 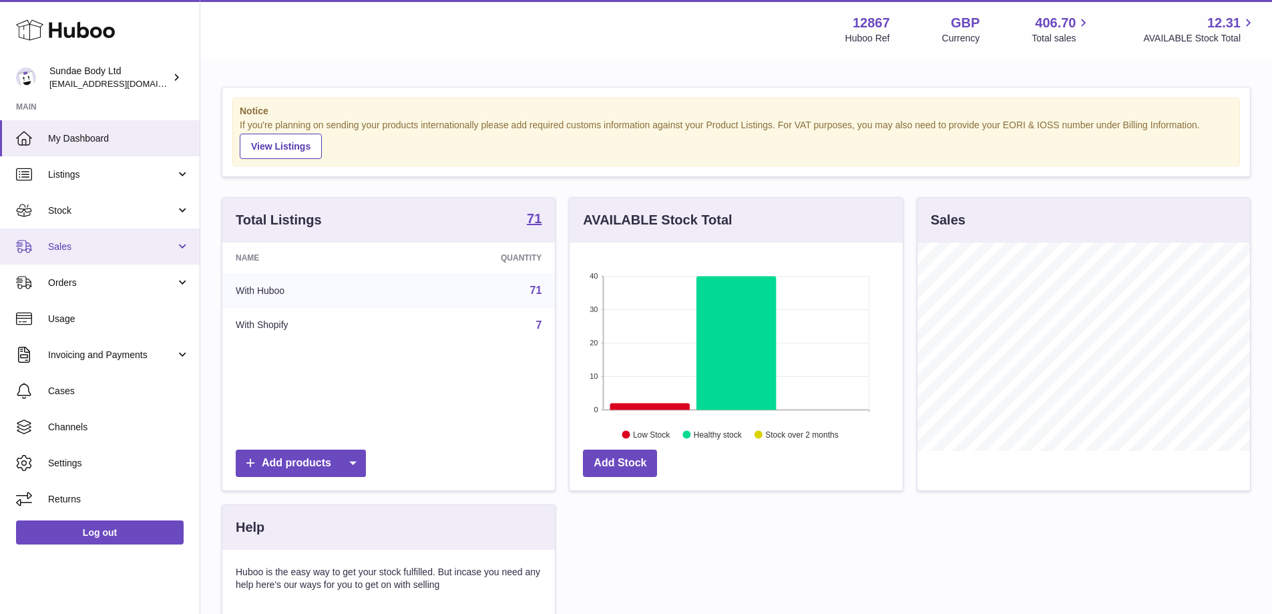 What do you see at coordinates (281, 146) in the screenshot?
I see `a: View Listings` at bounding box center [281, 146].